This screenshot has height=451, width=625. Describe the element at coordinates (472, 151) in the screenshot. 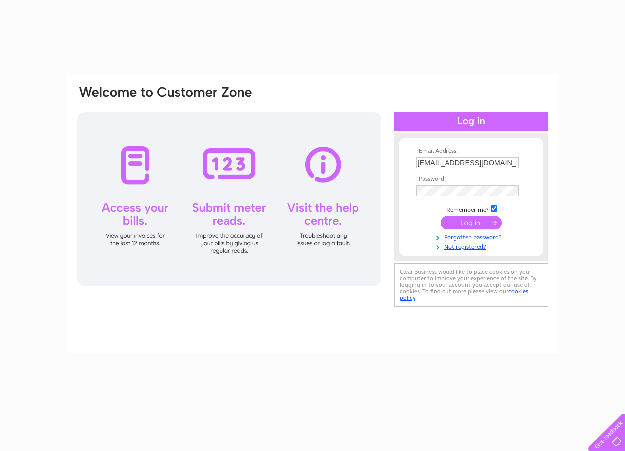

I see `th: Email Address:` at that location.